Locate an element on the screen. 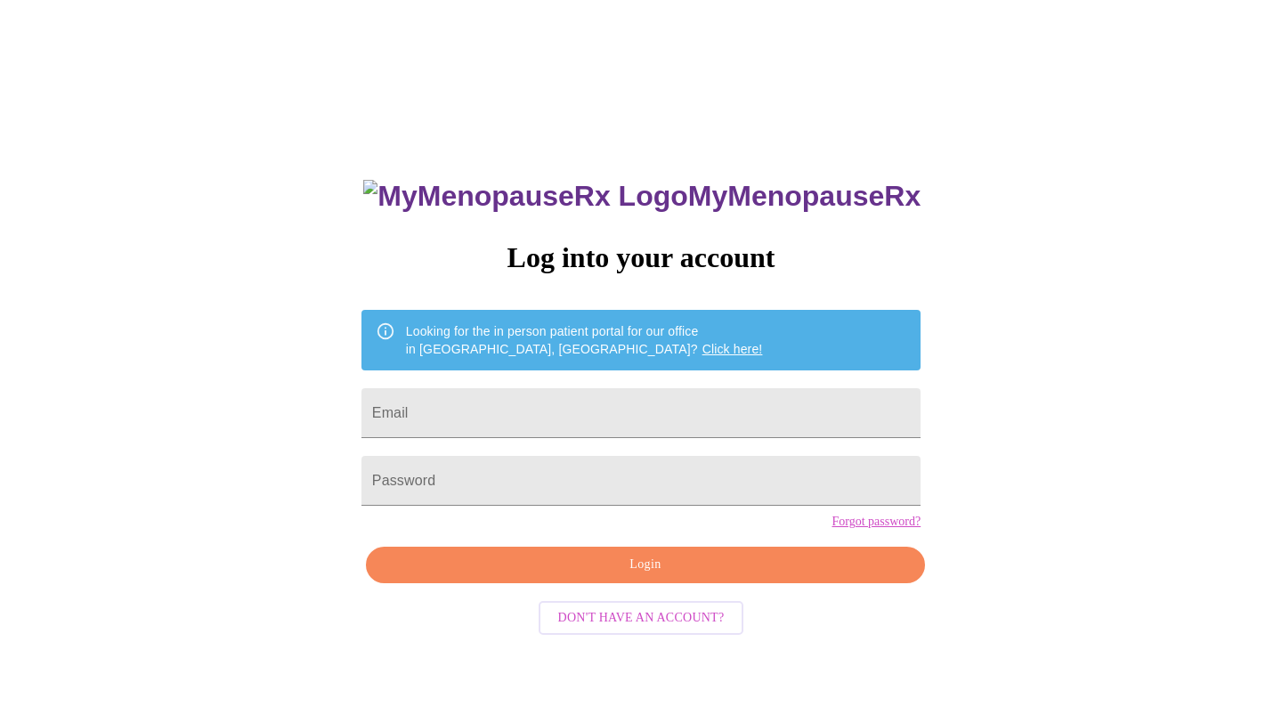 This screenshot has width=1282, height=723. a: Click here! is located at coordinates (733, 349).